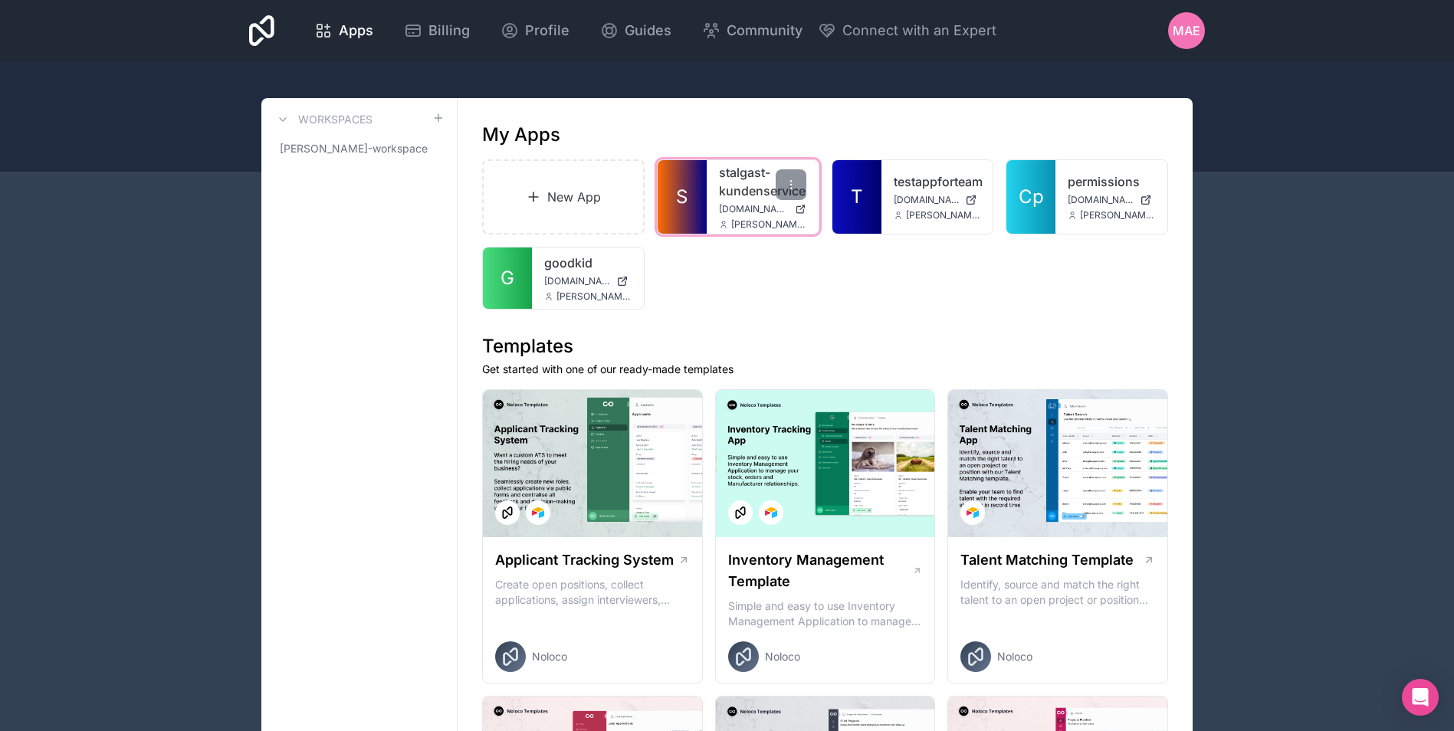  I want to click on button: Connect with an Expert, so click(907, 31).